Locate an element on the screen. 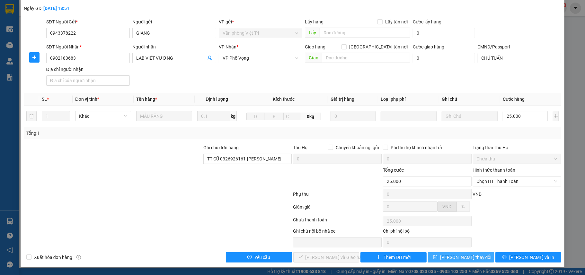 This screenshot has width=585, height=275. span: VP Nhận is located at coordinates (227, 47).